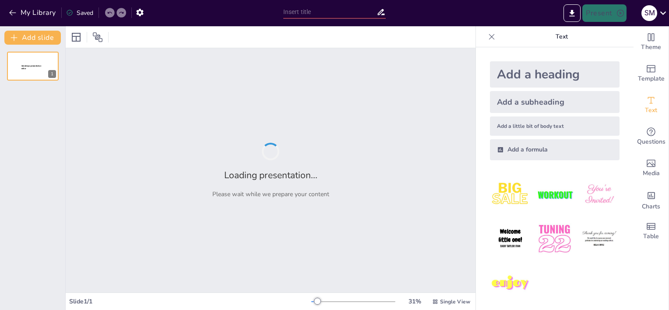 This screenshot has height=310, width=669. I want to click on img: 2.jpeg, so click(555, 194).